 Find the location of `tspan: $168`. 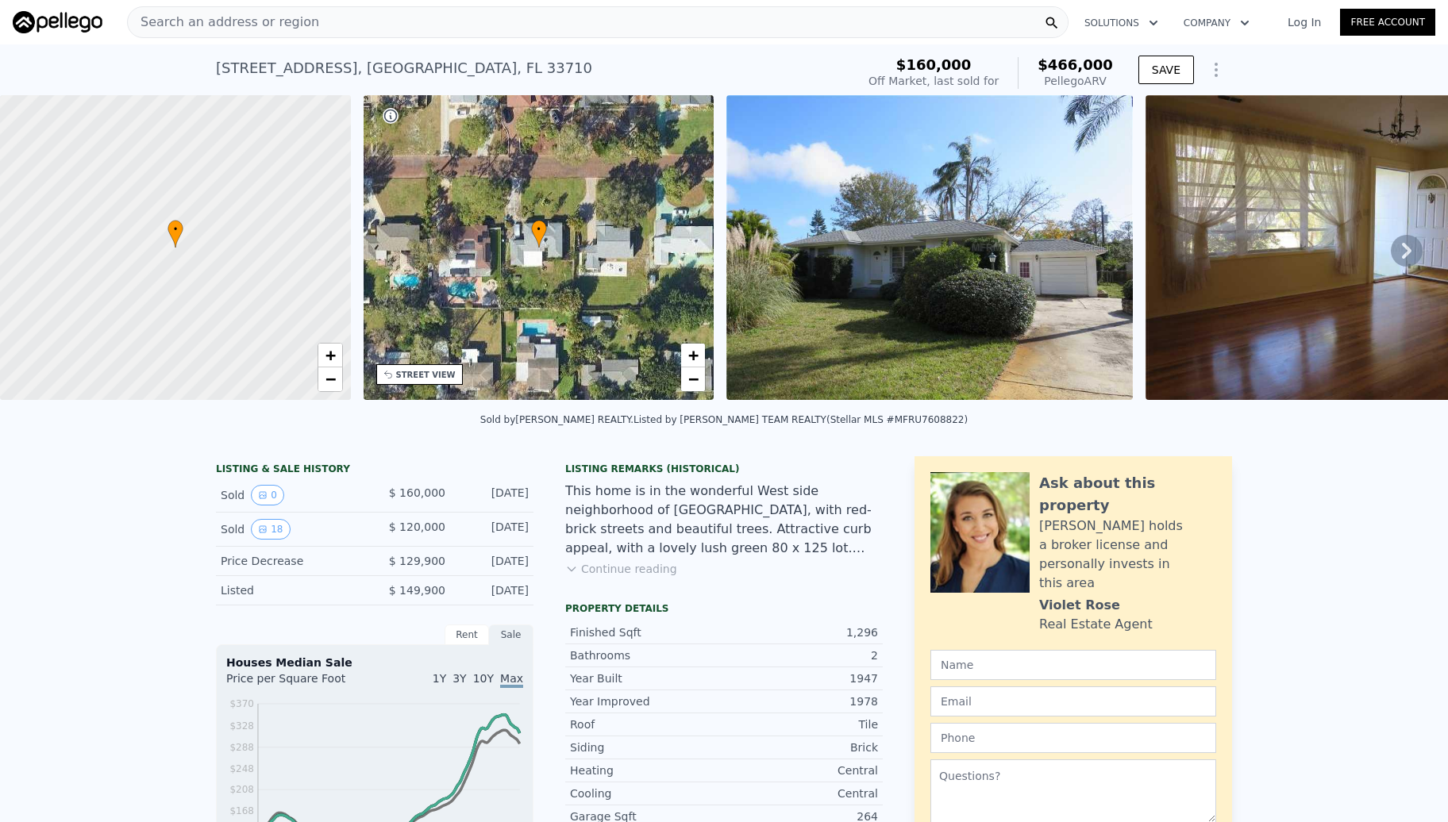

tspan: $168 is located at coordinates (241, 811).